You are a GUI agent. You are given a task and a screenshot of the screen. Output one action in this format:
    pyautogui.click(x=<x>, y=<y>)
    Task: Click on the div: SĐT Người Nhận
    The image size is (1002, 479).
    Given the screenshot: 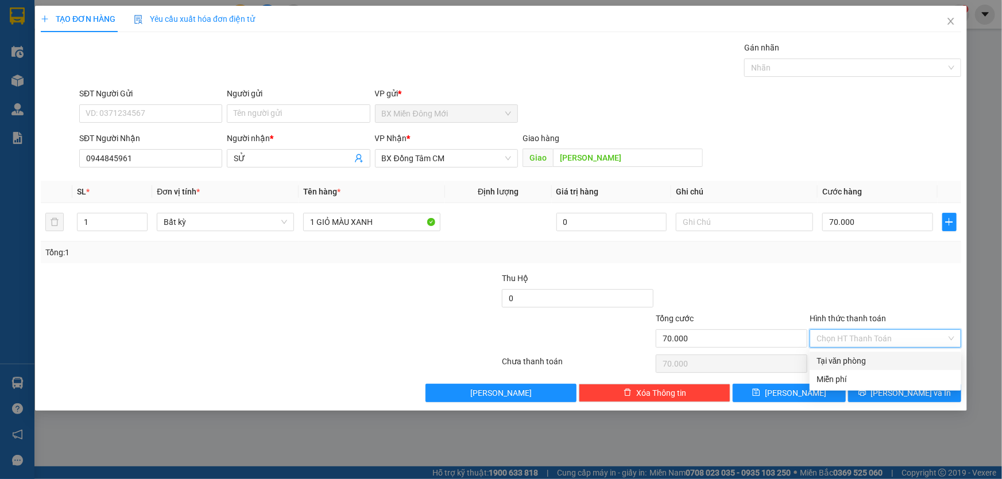 What is the action you would take?
    pyautogui.click(x=150, y=138)
    